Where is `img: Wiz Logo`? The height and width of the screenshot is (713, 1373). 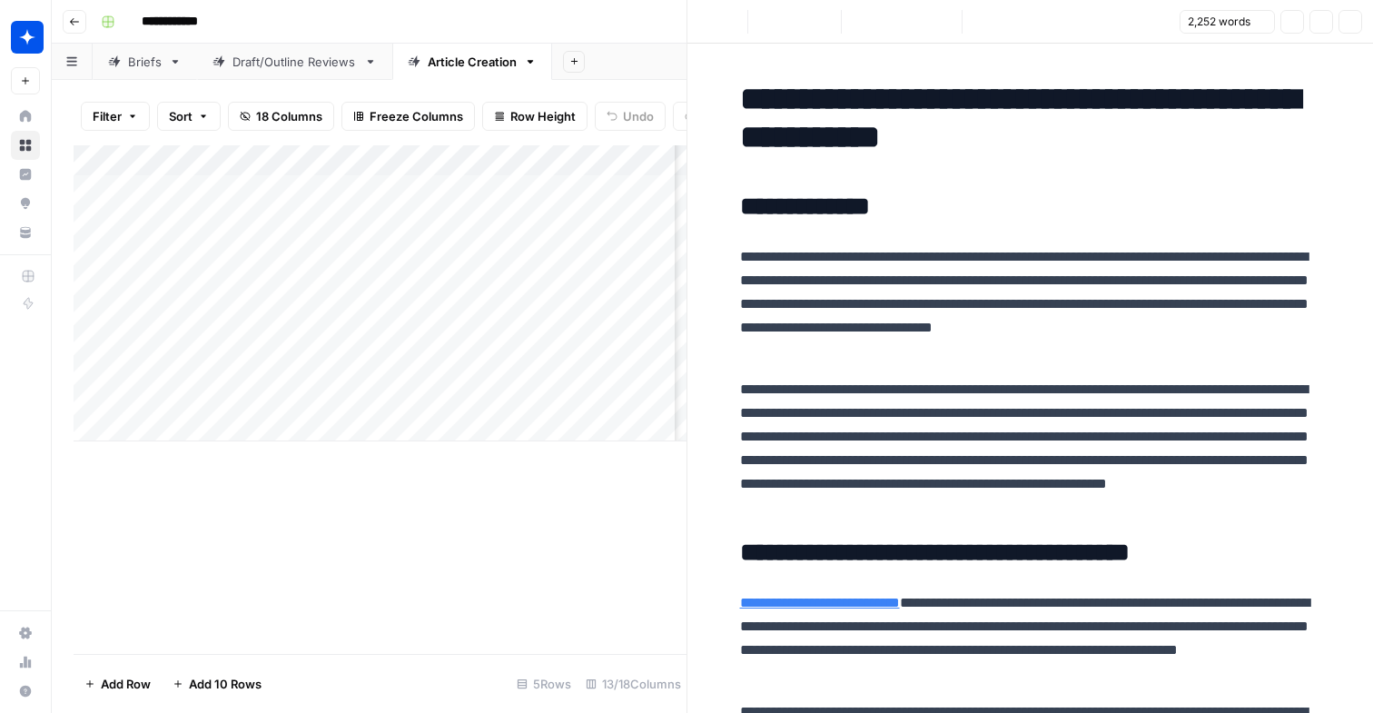 img: Wiz Logo is located at coordinates (27, 37).